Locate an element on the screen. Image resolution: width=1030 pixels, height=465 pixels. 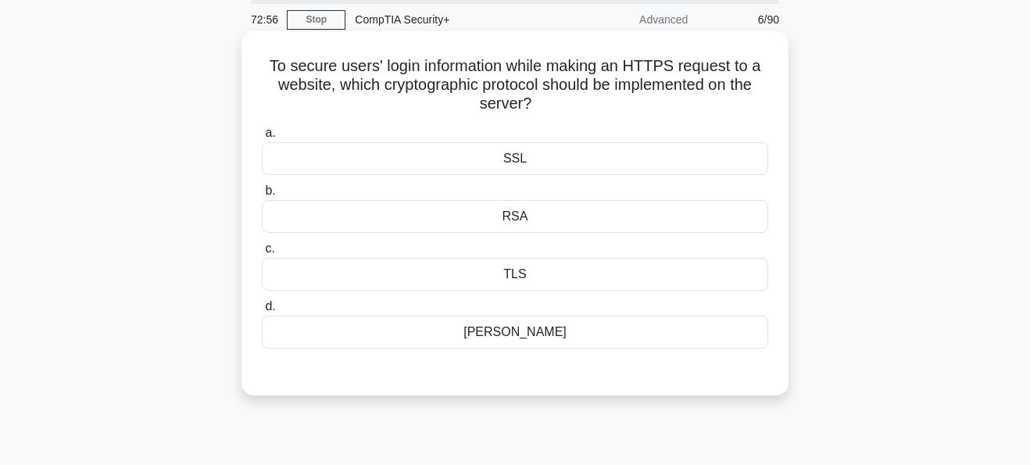
div: TLS is located at coordinates (515, 274).